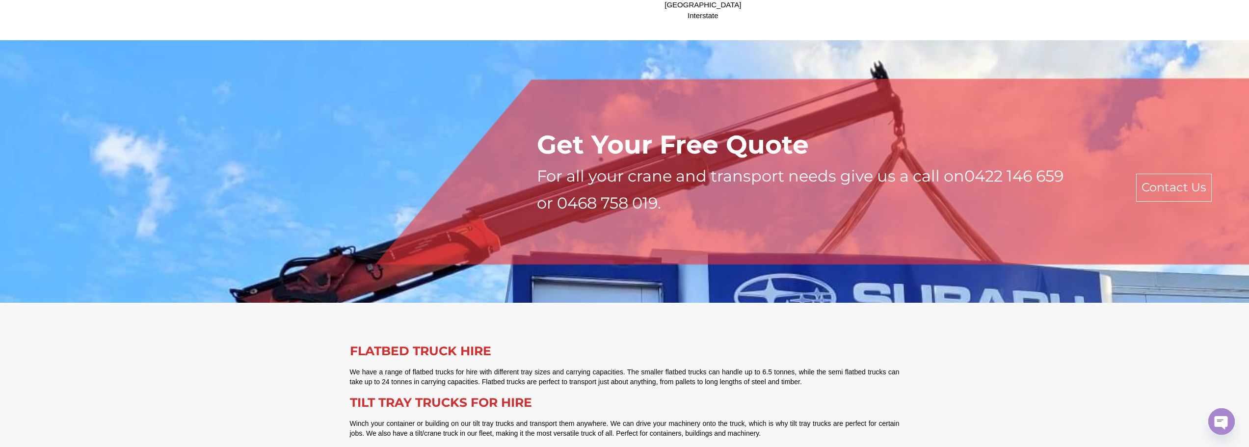  I want to click on div: FLATBED TRUCK HIRE, so click(625, 351).